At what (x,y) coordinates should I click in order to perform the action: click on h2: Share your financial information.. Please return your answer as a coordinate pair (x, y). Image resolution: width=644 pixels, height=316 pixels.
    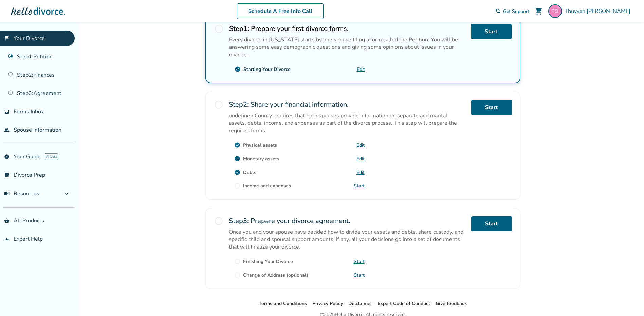
    Looking at the image, I should click on (347, 105).